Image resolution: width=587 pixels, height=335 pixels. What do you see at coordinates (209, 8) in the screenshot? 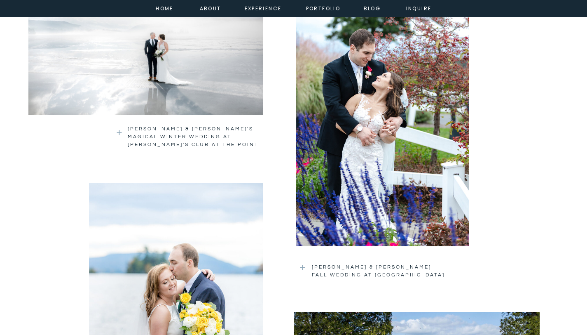
I see `nav: about` at bounding box center [209, 8].